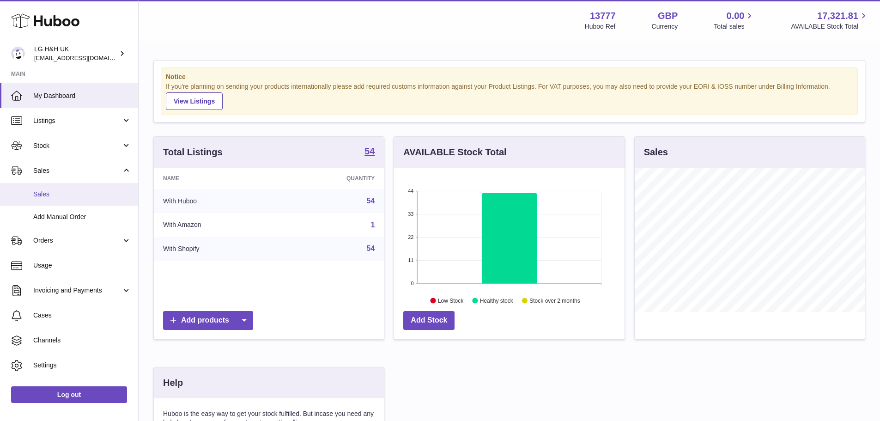 This screenshot has height=421, width=880. I want to click on strong: 54, so click(370, 151).